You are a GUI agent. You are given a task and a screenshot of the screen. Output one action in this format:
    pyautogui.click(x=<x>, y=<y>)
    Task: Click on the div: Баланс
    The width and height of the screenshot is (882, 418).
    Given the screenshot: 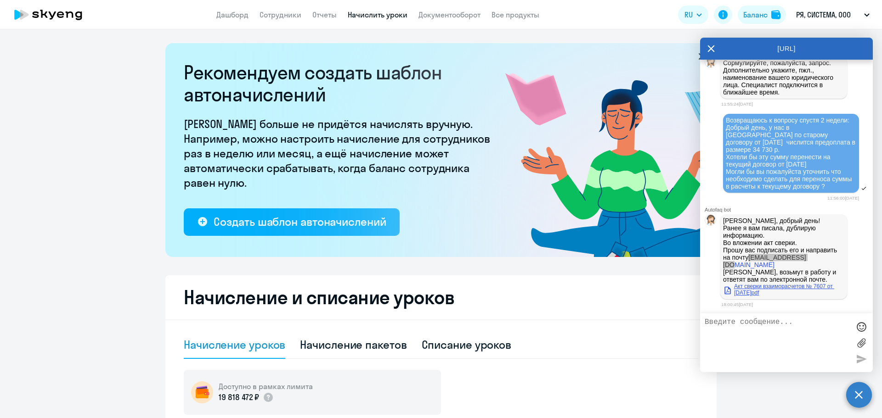 What is the action you would take?
    pyautogui.click(x=755, y=15)
    